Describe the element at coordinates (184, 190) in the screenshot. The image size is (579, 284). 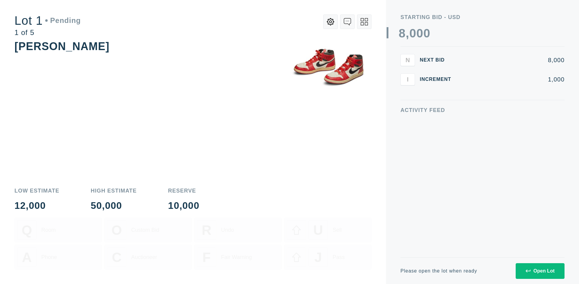
I see `div: Reserve` at that location.